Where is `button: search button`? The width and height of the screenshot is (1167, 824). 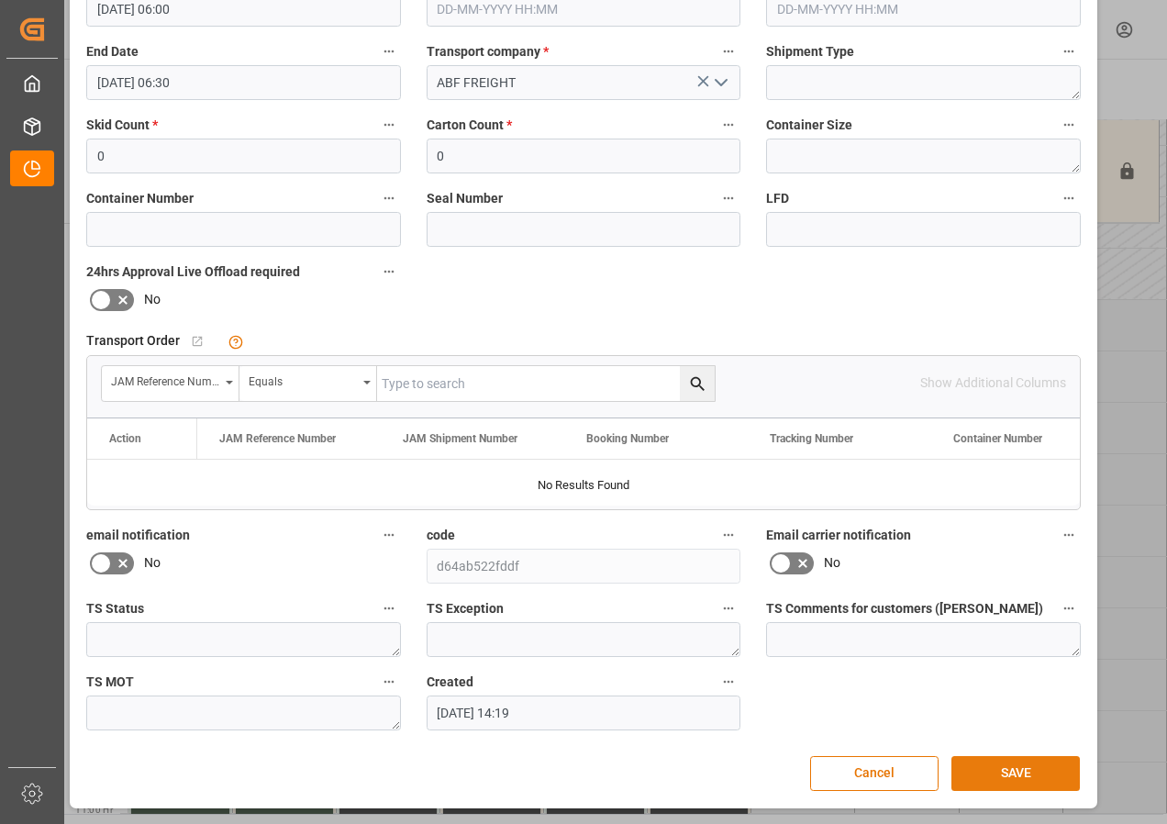
button: search button is located at coordinates (697, 383).